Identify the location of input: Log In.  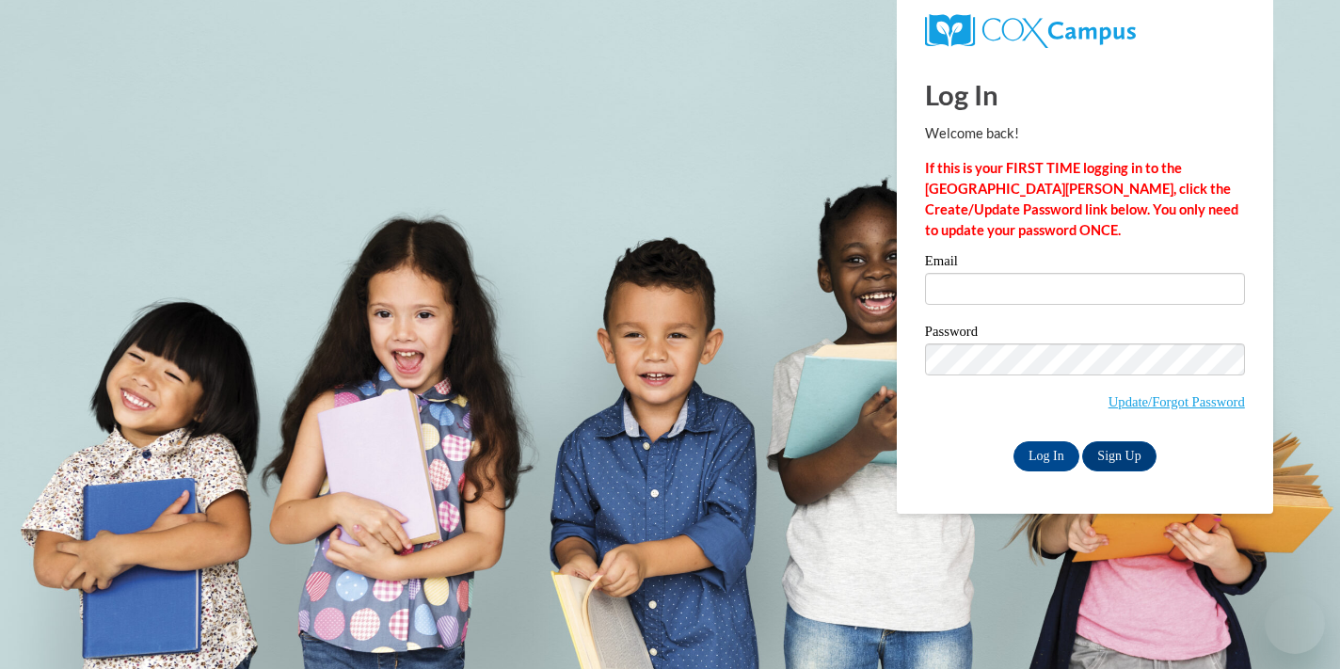
(1046, 456).